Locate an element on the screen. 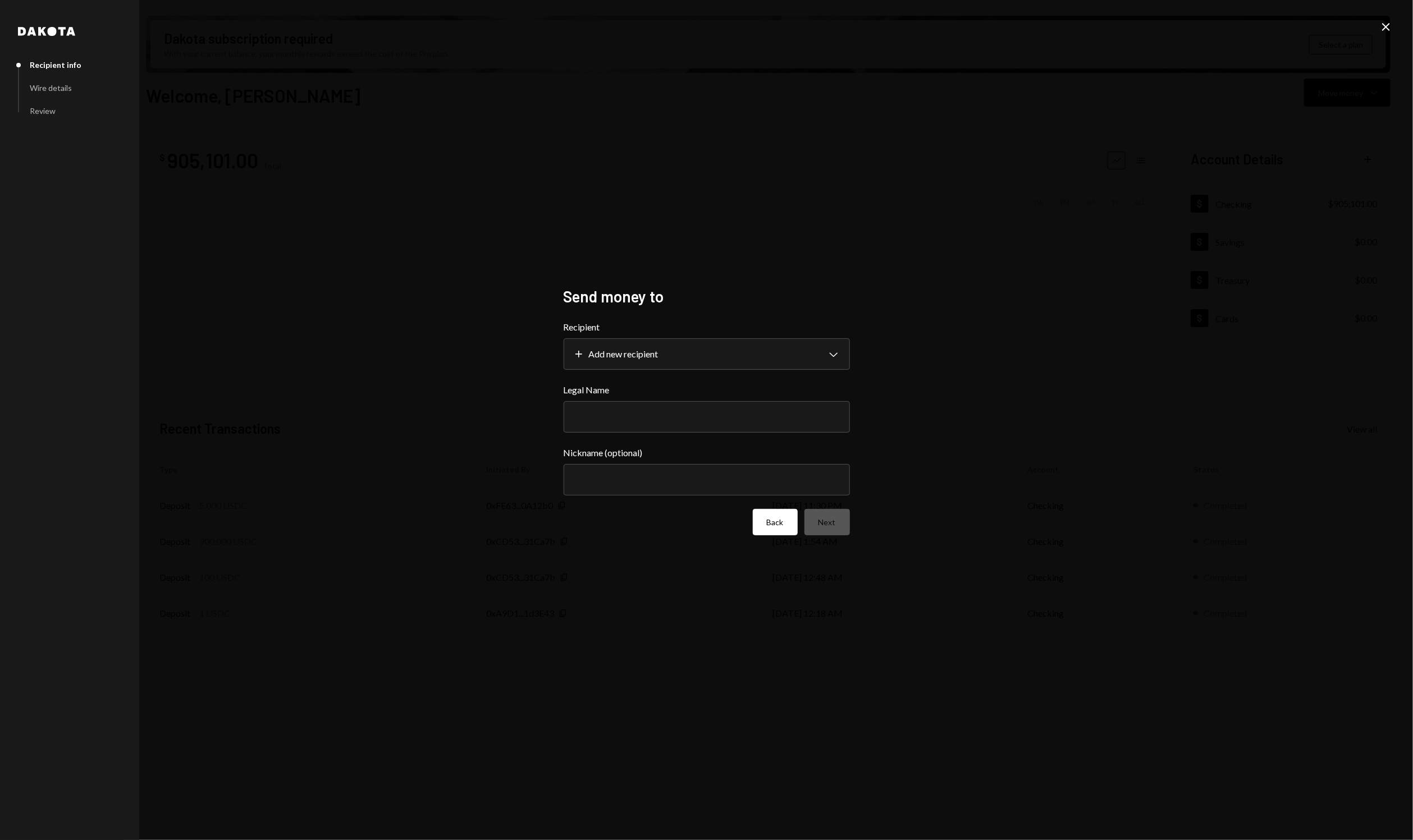  label: Legal Name is located at coordinates (707, 390).